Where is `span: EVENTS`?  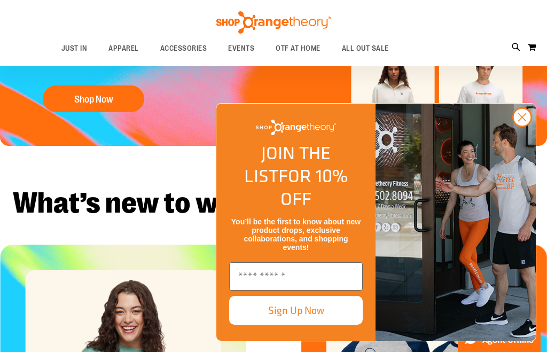 span: EVENTS is located at coordinates (241, 48).